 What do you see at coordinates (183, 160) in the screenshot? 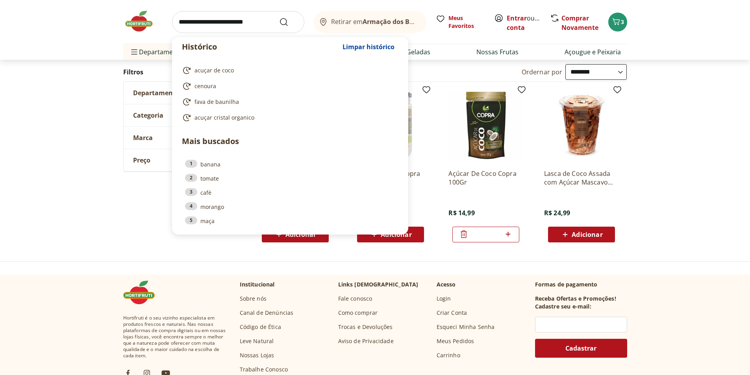
I see `button: Preço` at bounding box center [183, 160].